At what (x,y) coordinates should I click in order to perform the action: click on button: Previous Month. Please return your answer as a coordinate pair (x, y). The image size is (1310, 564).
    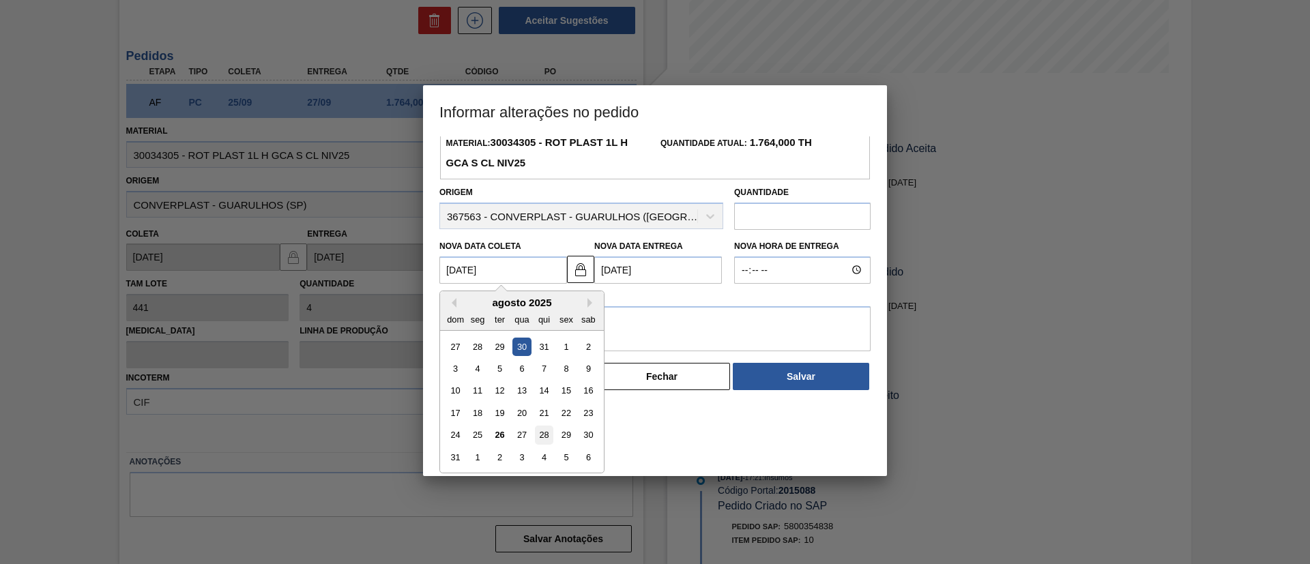
    Looking at the image, I should click on (452, 303).